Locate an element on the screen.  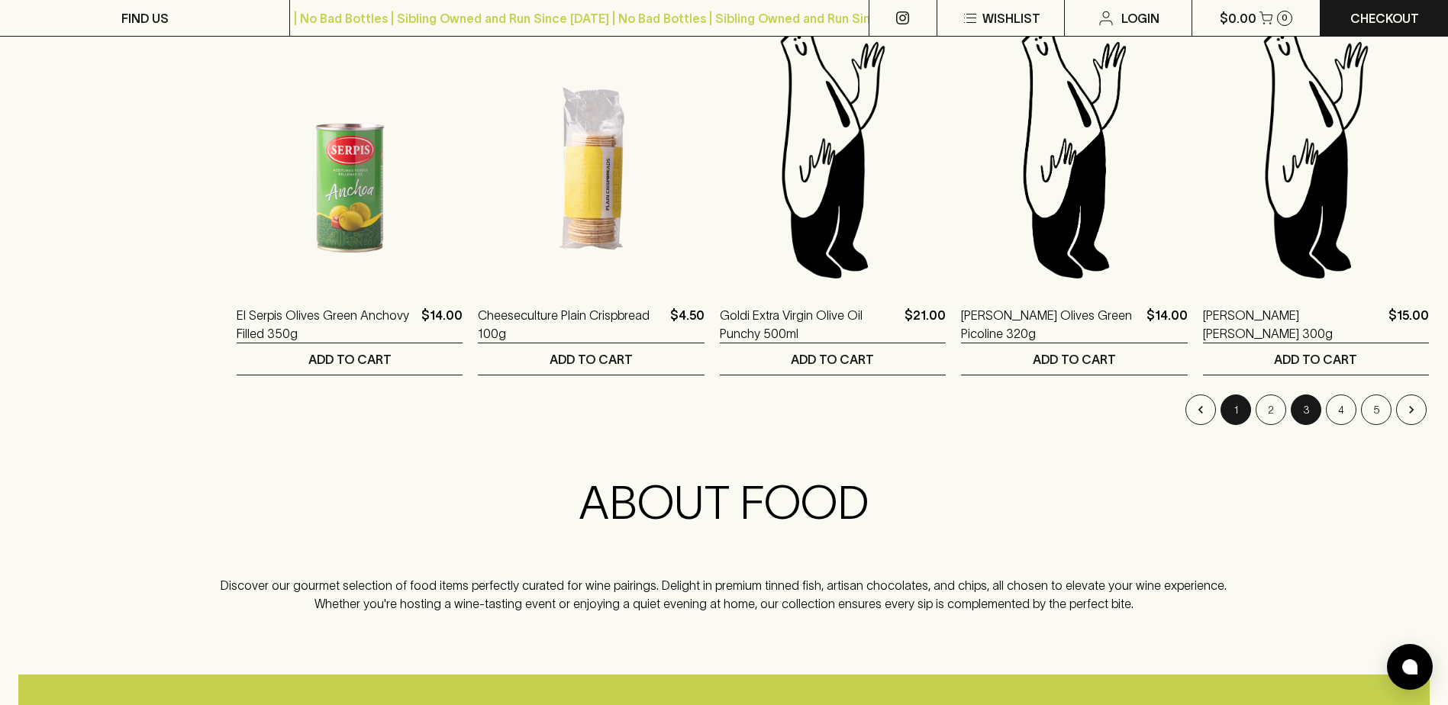
button: page 3 is located at coordinates (1306, 410).